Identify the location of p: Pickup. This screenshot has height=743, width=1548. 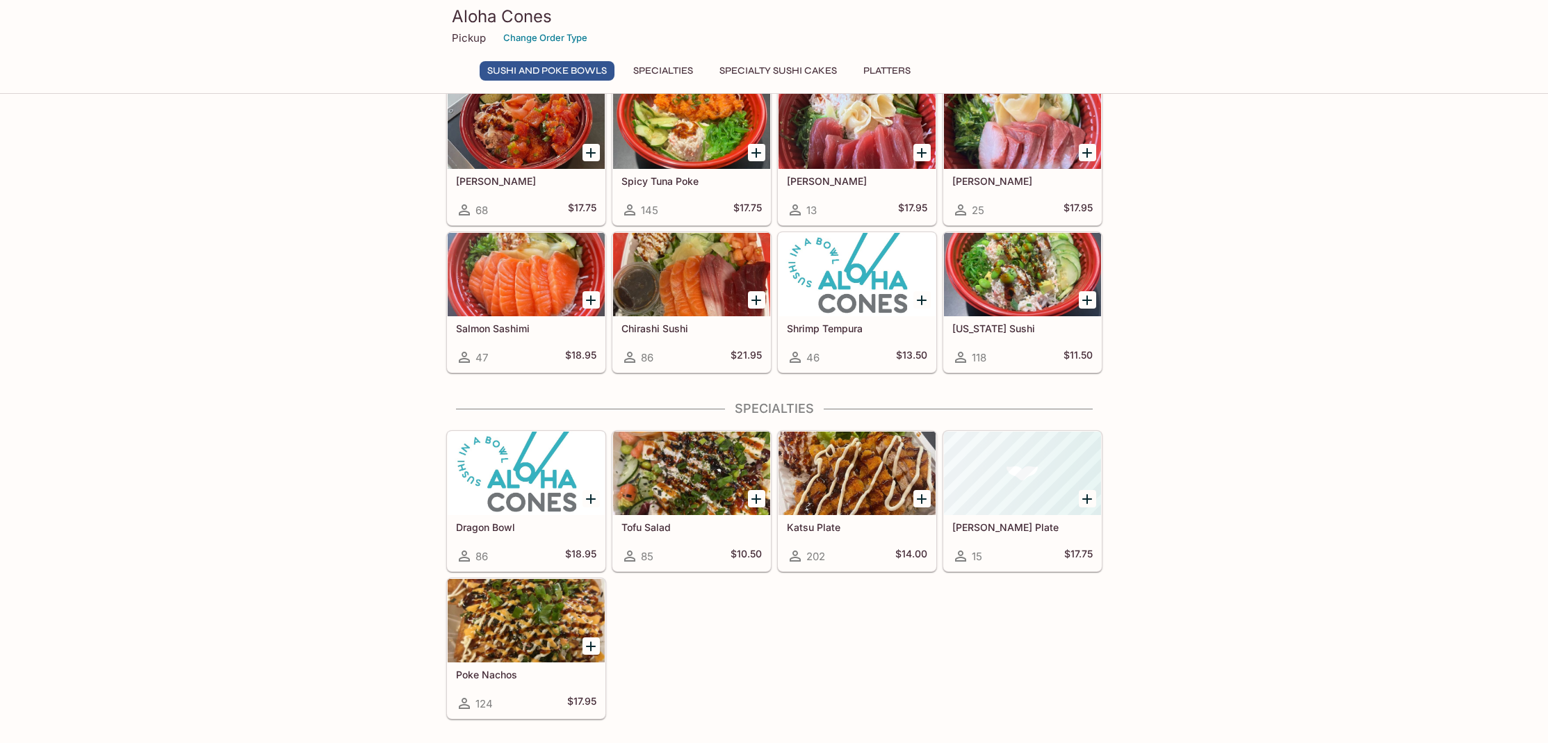
(469, 38).